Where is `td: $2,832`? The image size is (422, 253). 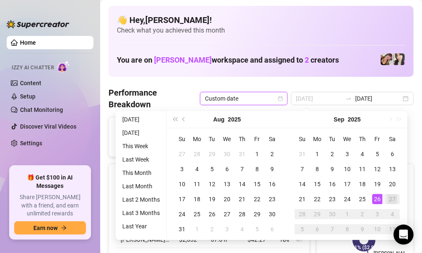 td: $2,832 is located at coordinates (190, 240).